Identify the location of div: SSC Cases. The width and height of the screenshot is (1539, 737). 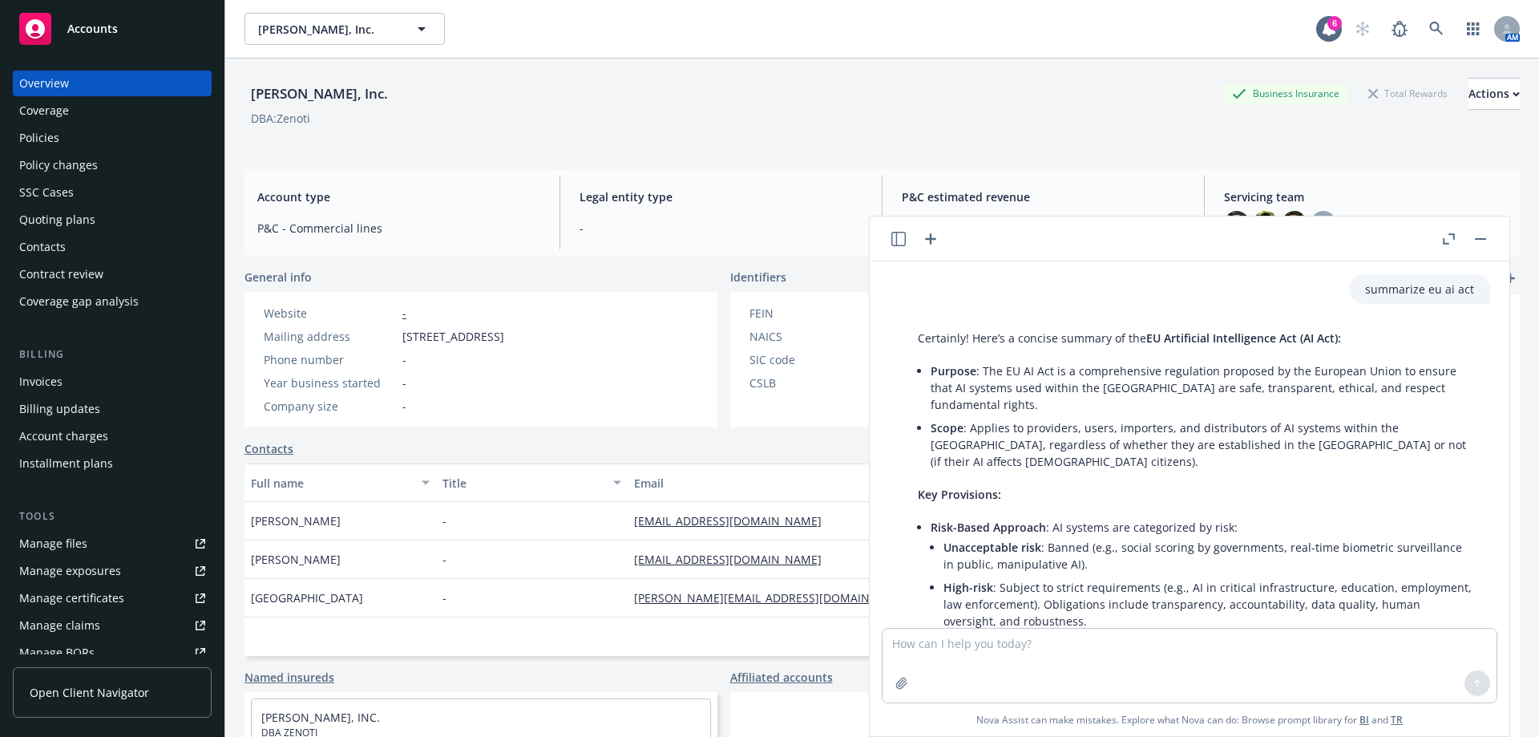
(46, 192).